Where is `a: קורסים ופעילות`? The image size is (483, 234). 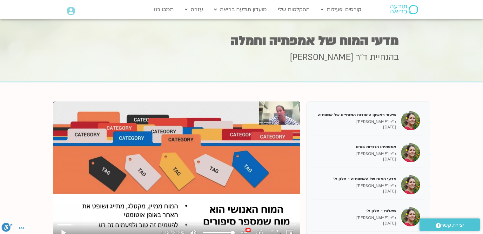
a: קורסים ופעילות is located at coordinates (341, 10).